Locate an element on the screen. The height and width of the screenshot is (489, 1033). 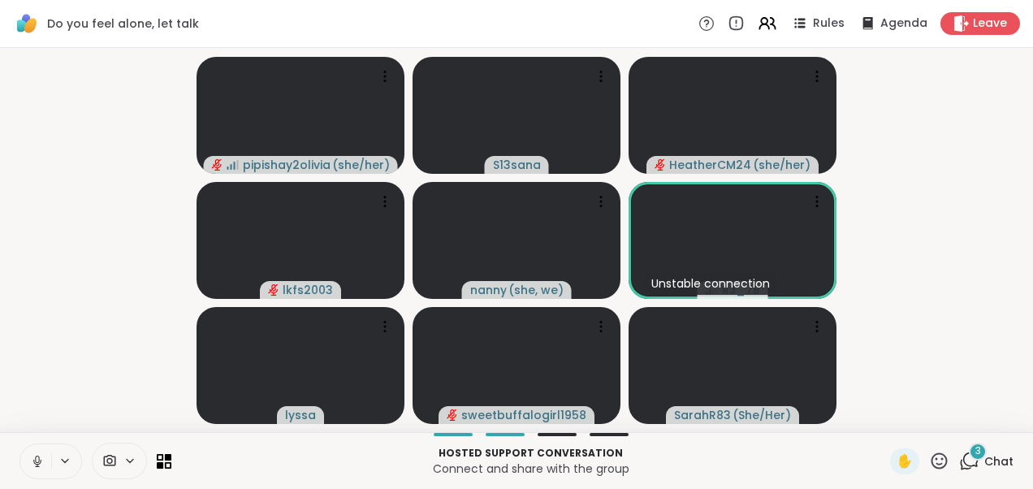
span: SarahR83 is located at coordinates (702, 415).